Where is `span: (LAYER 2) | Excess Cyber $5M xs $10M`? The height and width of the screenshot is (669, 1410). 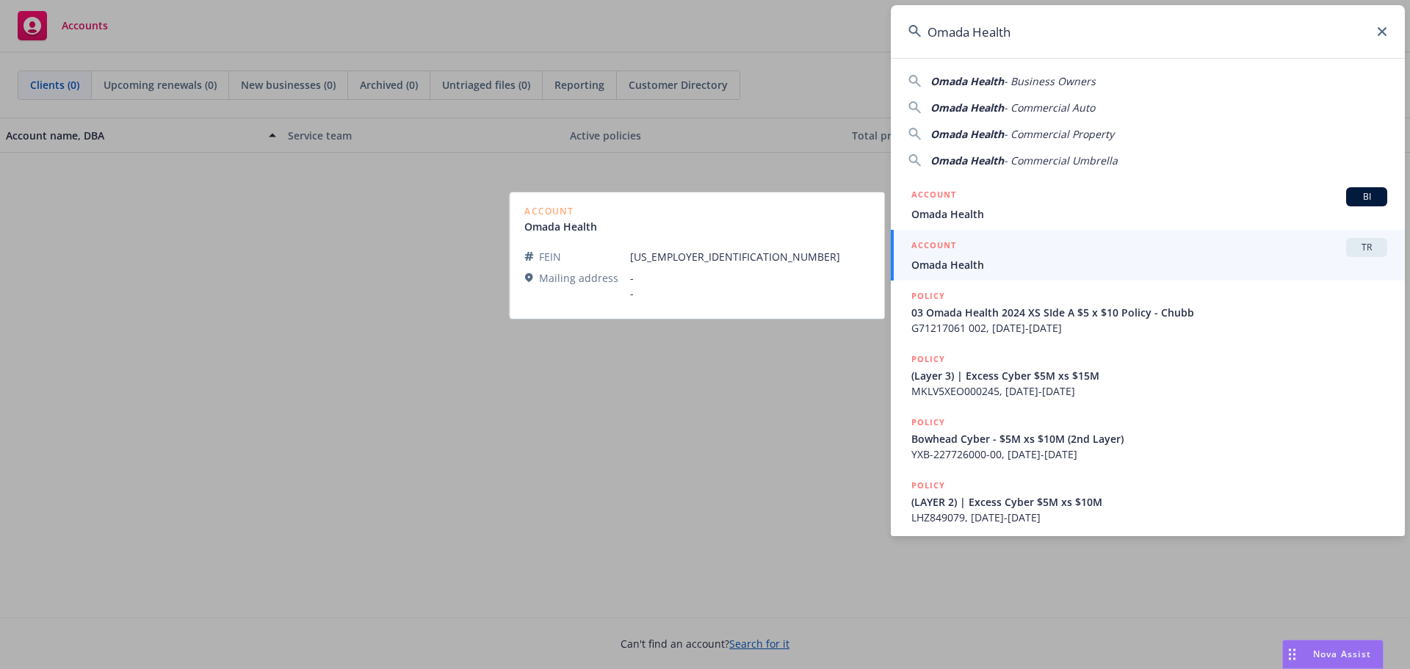
span: (LAYER 2) | Excess Cyber $5M xs $10M is located at coordinates (1150, 502).